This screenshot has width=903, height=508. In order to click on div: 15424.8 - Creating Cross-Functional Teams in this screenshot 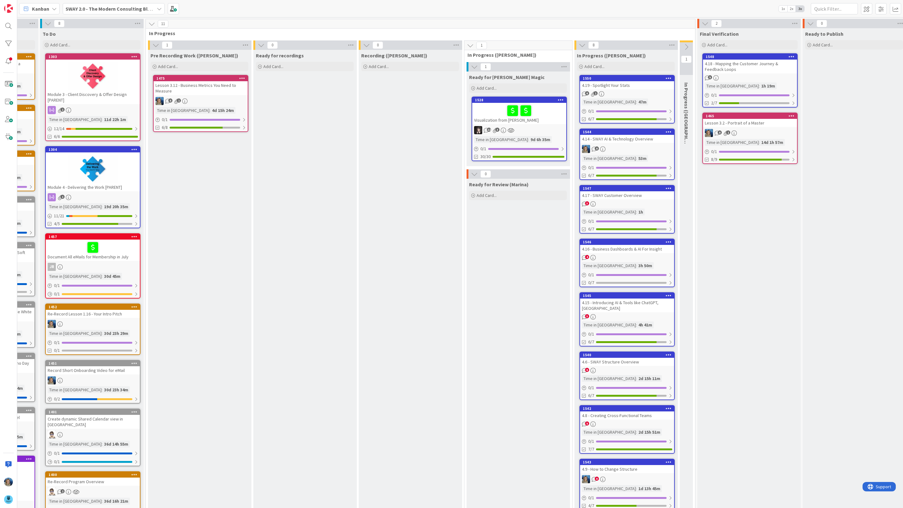, I will do `click(627, 413)`.